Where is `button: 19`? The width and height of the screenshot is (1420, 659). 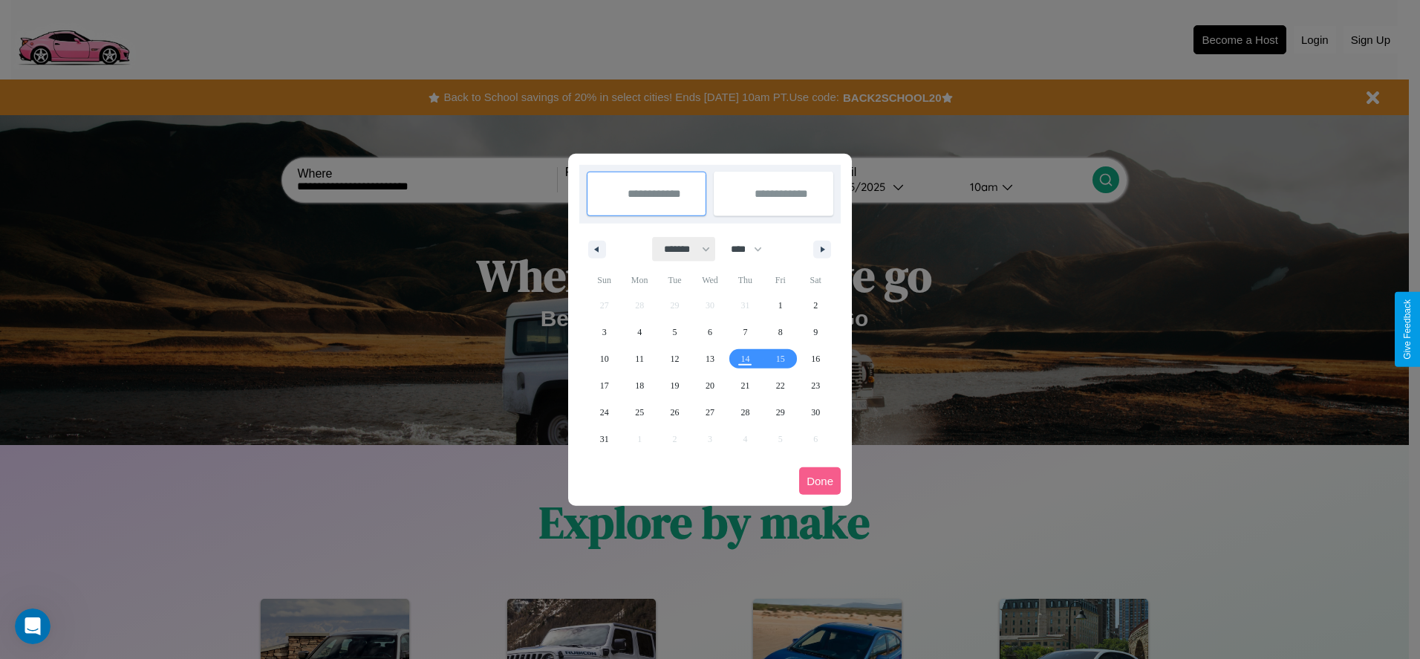
button: 19 is located at coordinates (674, 385).